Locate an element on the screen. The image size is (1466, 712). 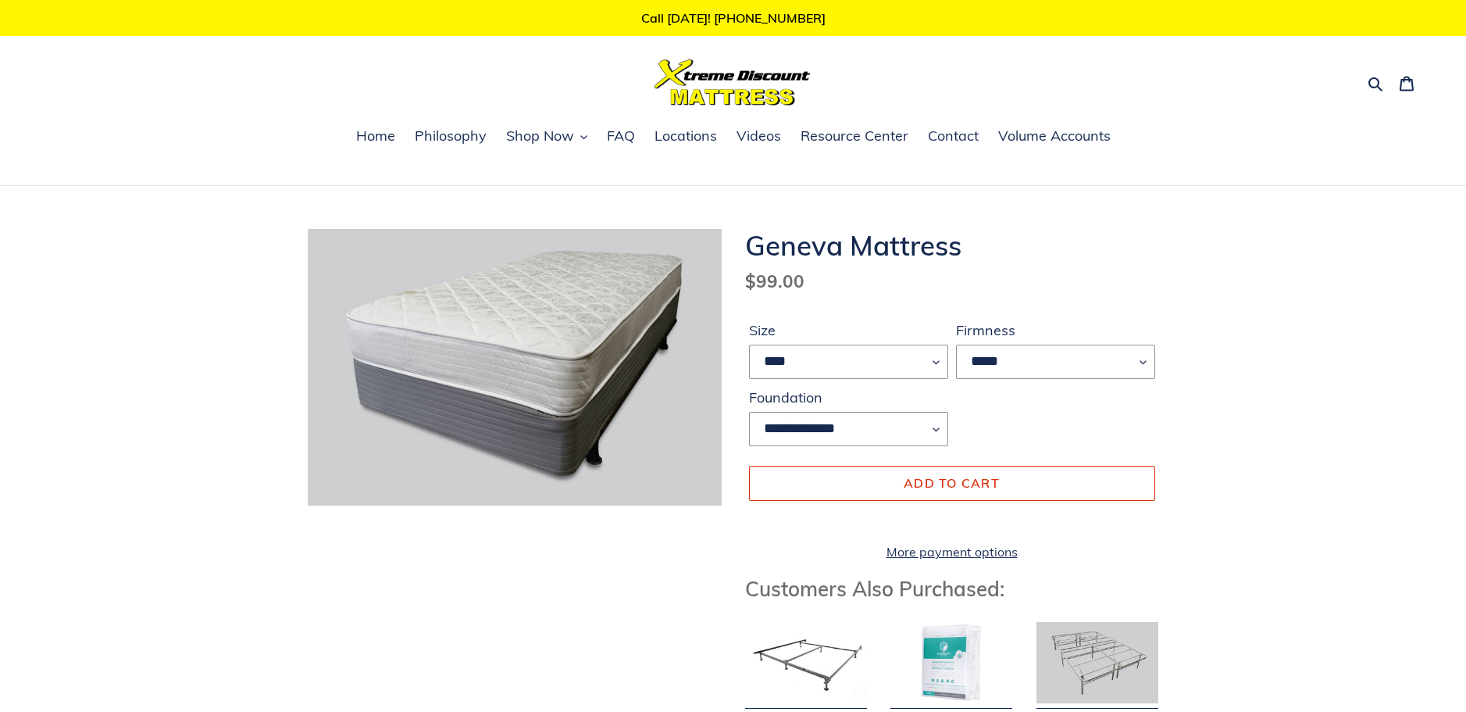
span: Shop Now is located at coordinates (540, 136).